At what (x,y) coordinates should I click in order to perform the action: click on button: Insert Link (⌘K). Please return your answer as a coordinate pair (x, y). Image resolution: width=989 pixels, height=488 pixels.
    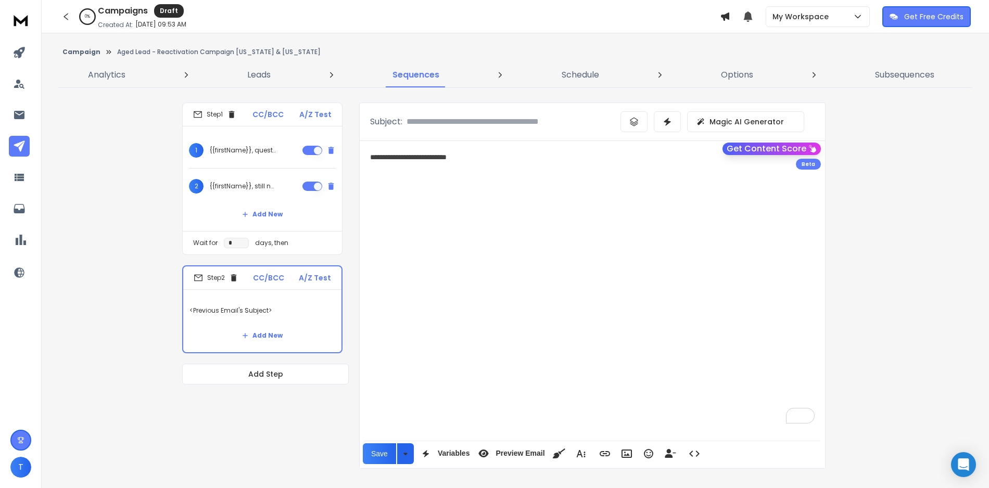
    Looking at the image, I should click on (605, 454).